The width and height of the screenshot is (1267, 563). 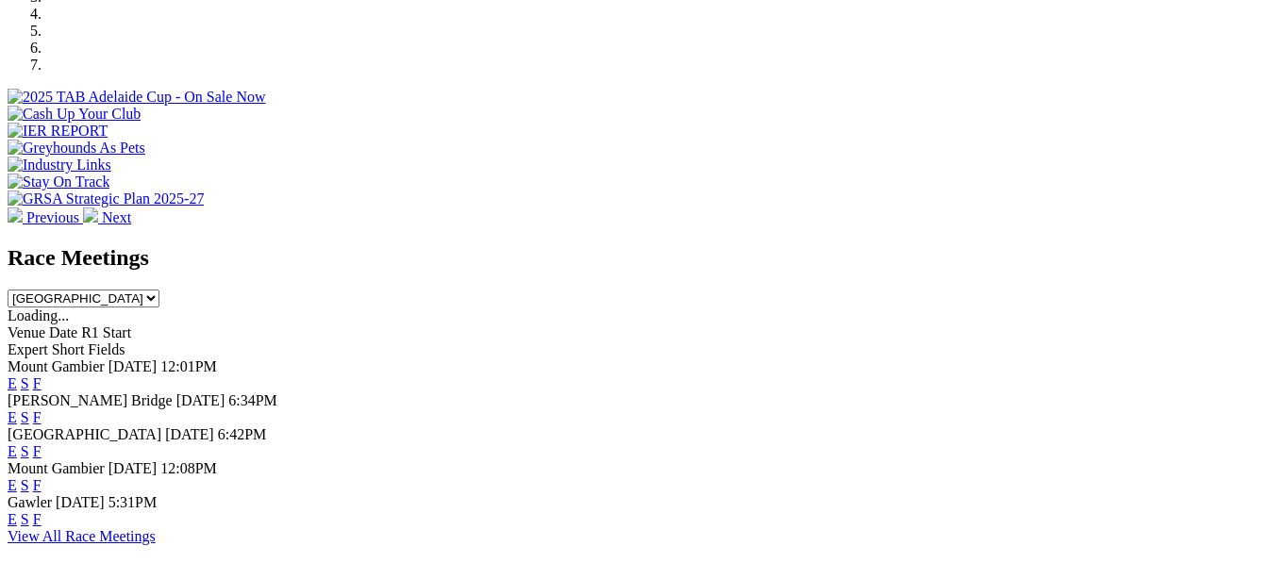 I want to click on h2: Race Meetings, so click(x=633, y=258).